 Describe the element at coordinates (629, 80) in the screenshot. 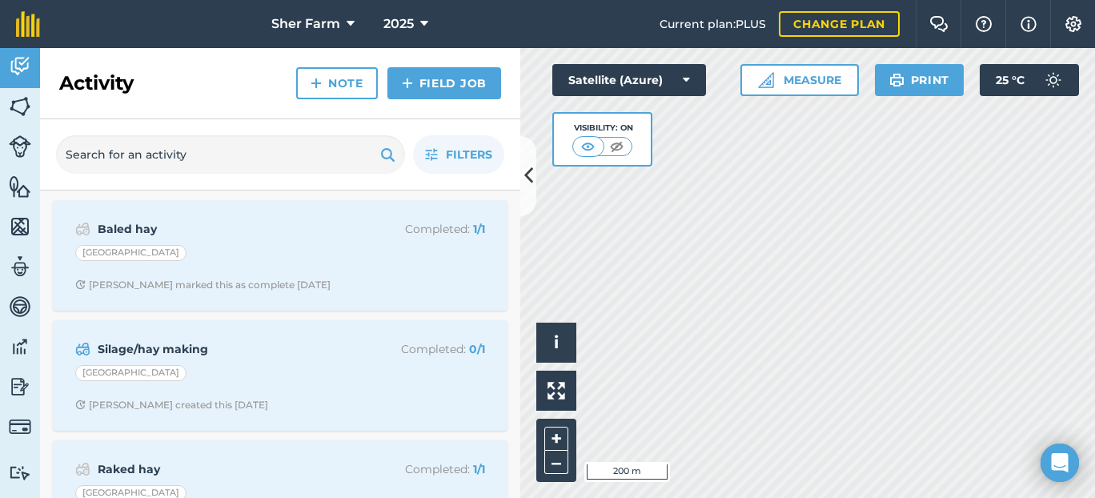

I see `button: Satellite (Azure)` at that location.